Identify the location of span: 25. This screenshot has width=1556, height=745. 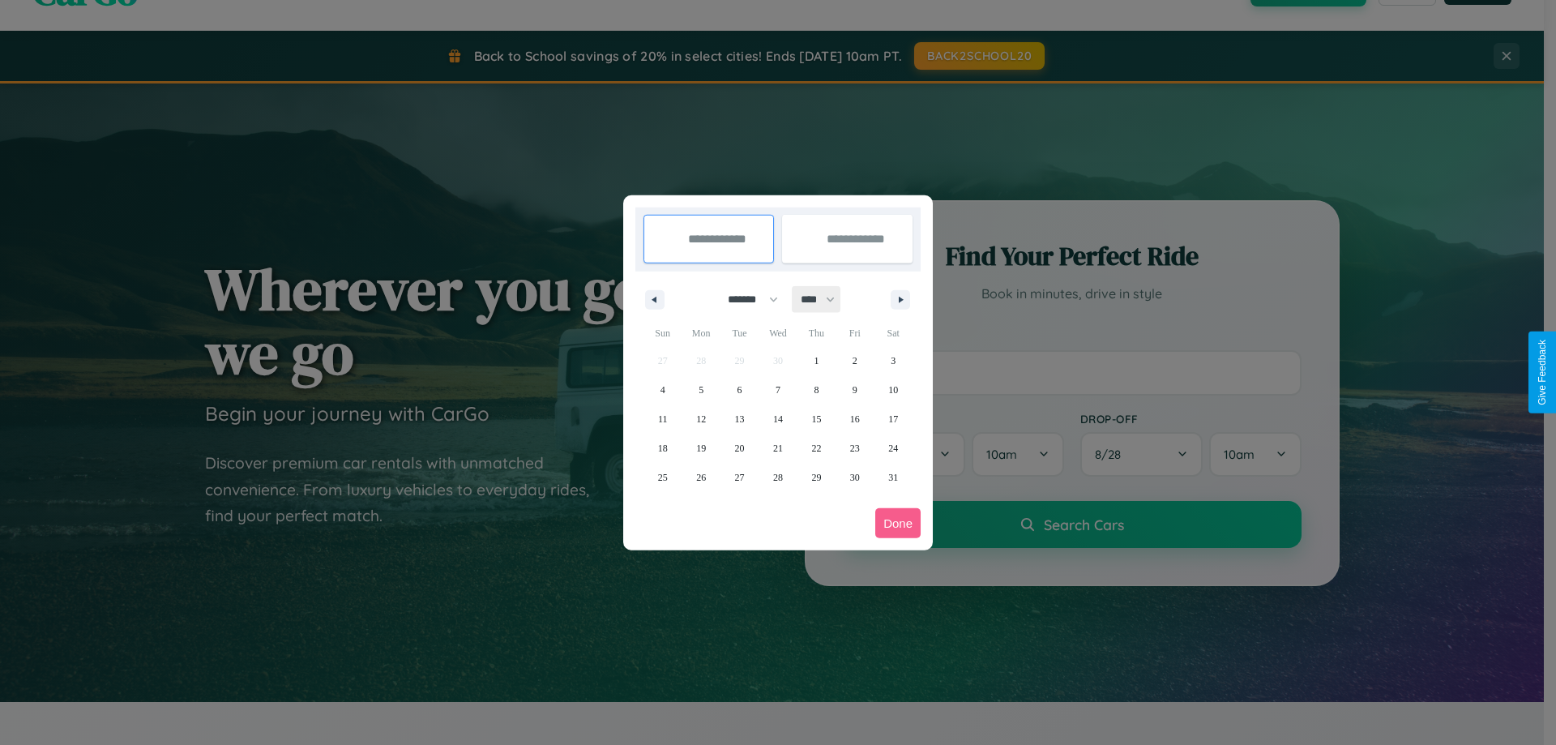
(663, 477).